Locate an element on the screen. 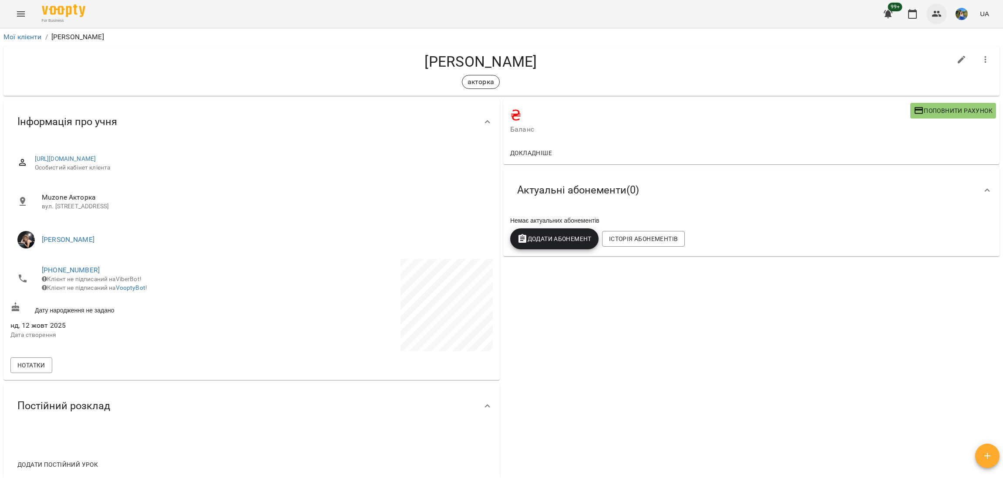 The image size is (1003, 482). div: Постійний розклад is located at coordinates (252, 405).